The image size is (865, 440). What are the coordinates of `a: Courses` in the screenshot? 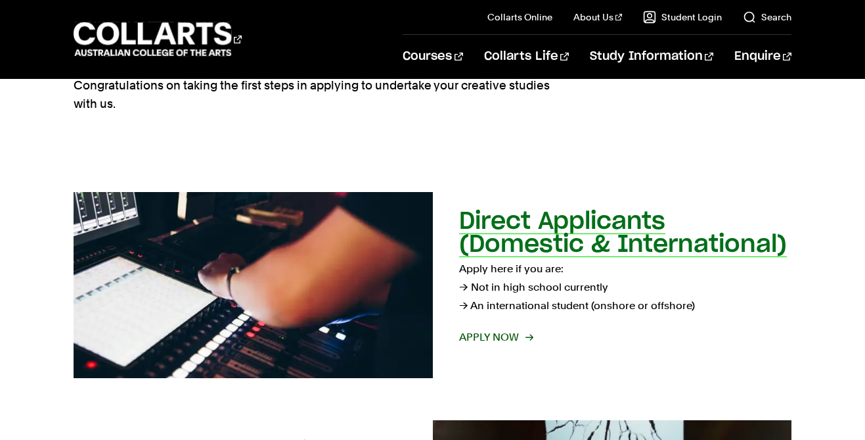 It's located at (432, 57).